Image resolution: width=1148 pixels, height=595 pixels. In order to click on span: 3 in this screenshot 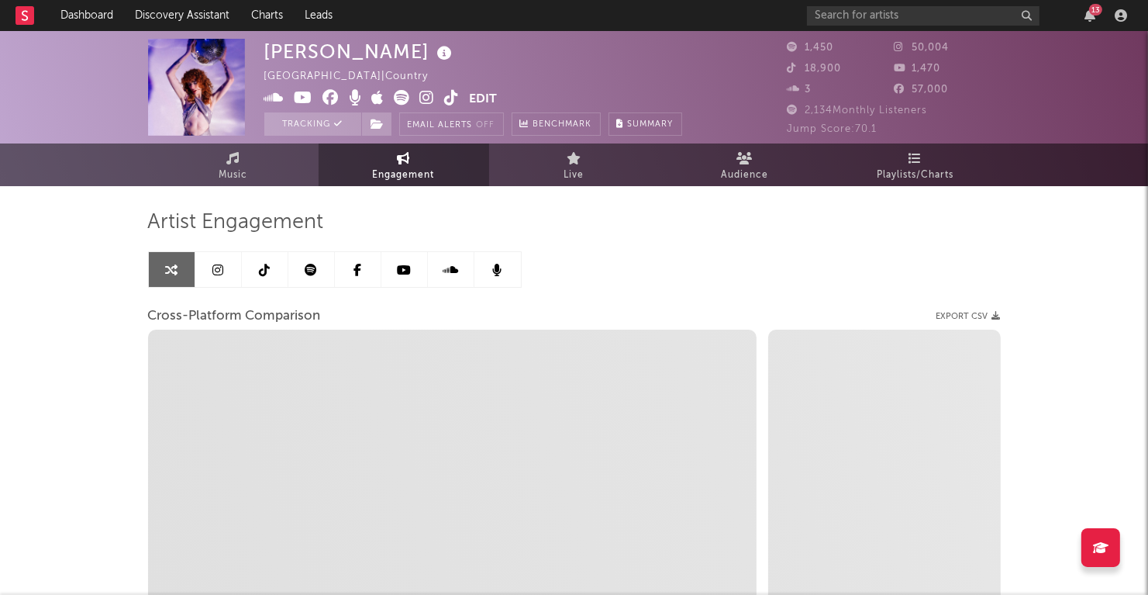, I will do `click(799, 89)`.